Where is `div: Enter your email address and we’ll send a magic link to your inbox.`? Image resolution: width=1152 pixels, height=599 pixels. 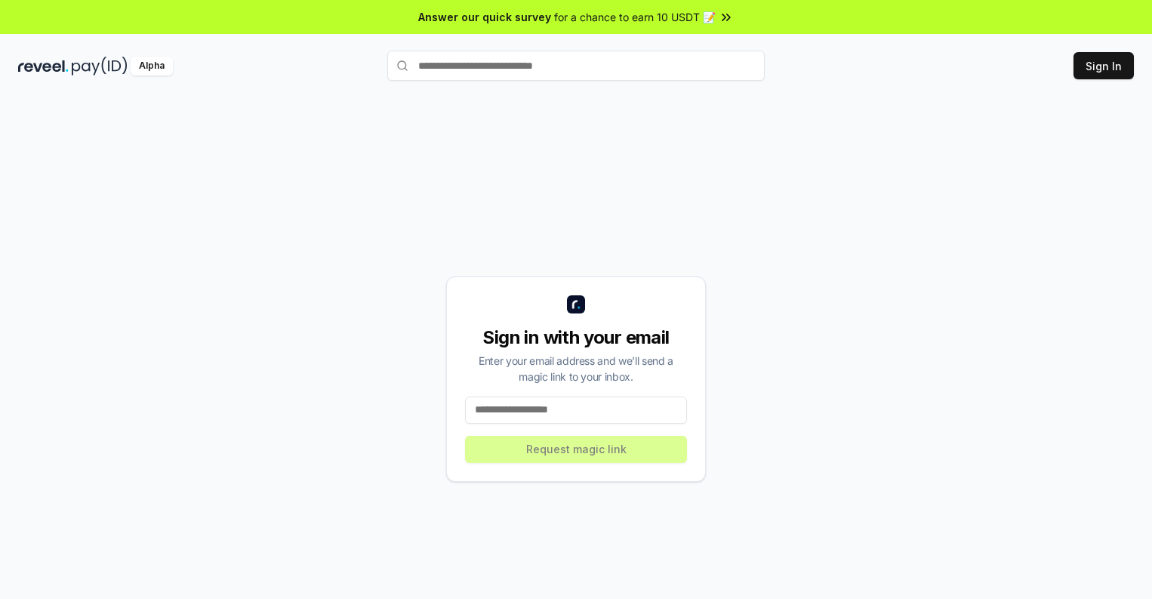 div: Enter your email address and we’ll send a magic link to your inbox. is located at coordinates (576, 368).